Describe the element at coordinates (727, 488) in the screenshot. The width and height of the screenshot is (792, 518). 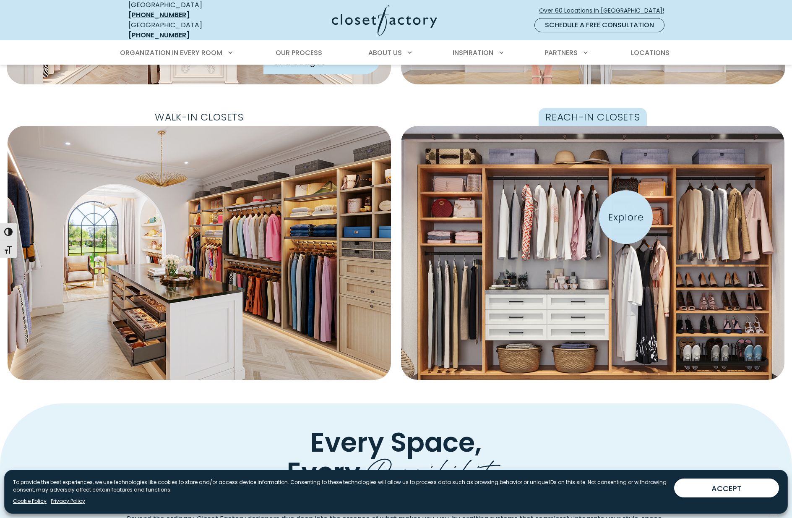
I see `button: ACCEPT` at that location.